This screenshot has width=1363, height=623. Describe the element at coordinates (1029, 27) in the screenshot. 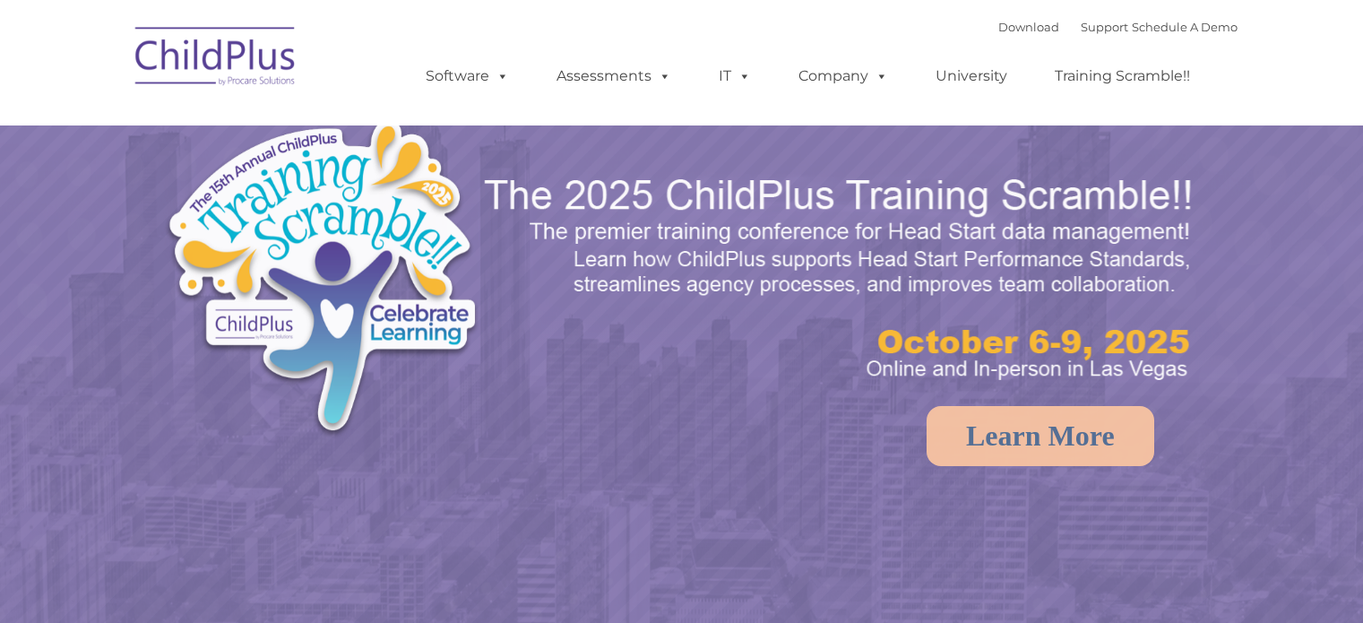

I see `a: Download` at that location.